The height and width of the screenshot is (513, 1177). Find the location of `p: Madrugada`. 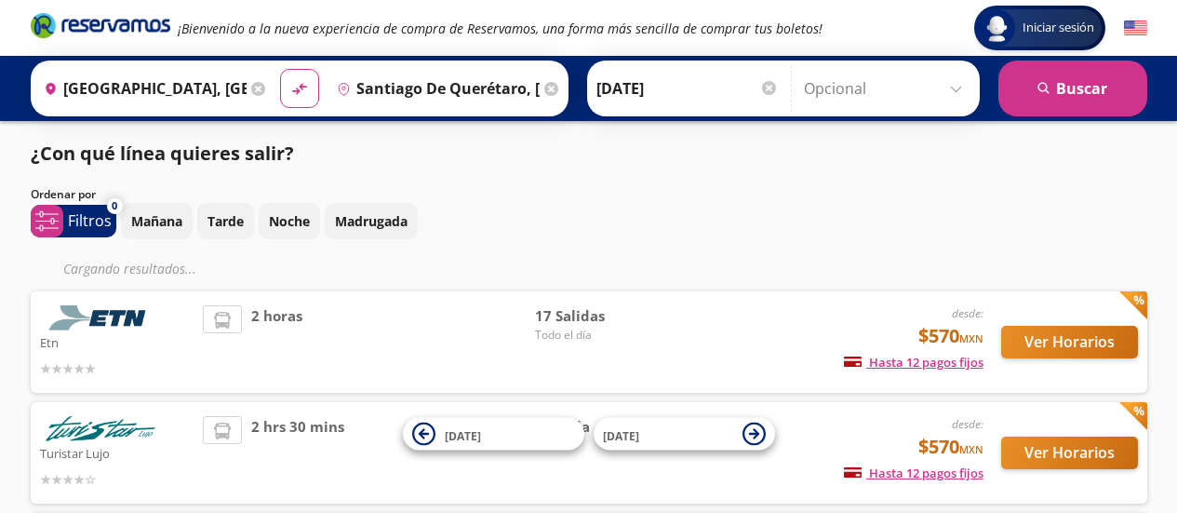

p: Madrugada is located at coordinates (371, 221).